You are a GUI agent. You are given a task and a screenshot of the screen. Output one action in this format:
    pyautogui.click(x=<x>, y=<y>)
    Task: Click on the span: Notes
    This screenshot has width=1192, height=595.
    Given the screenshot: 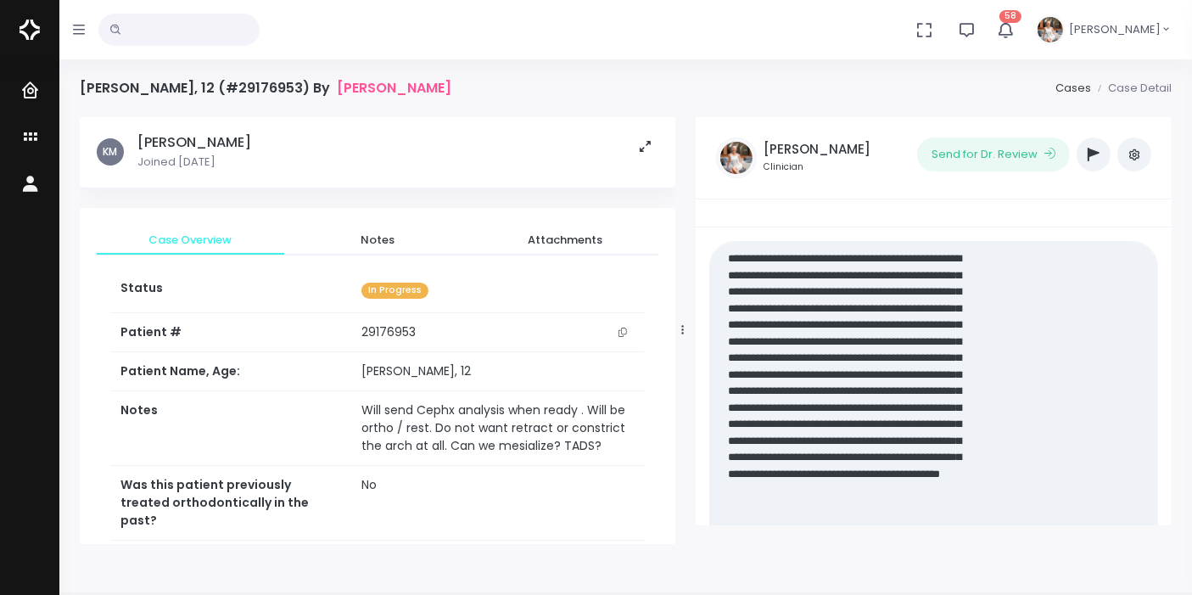 What is the action you would take?
    pyautogui.click(x=377, y=240)
    